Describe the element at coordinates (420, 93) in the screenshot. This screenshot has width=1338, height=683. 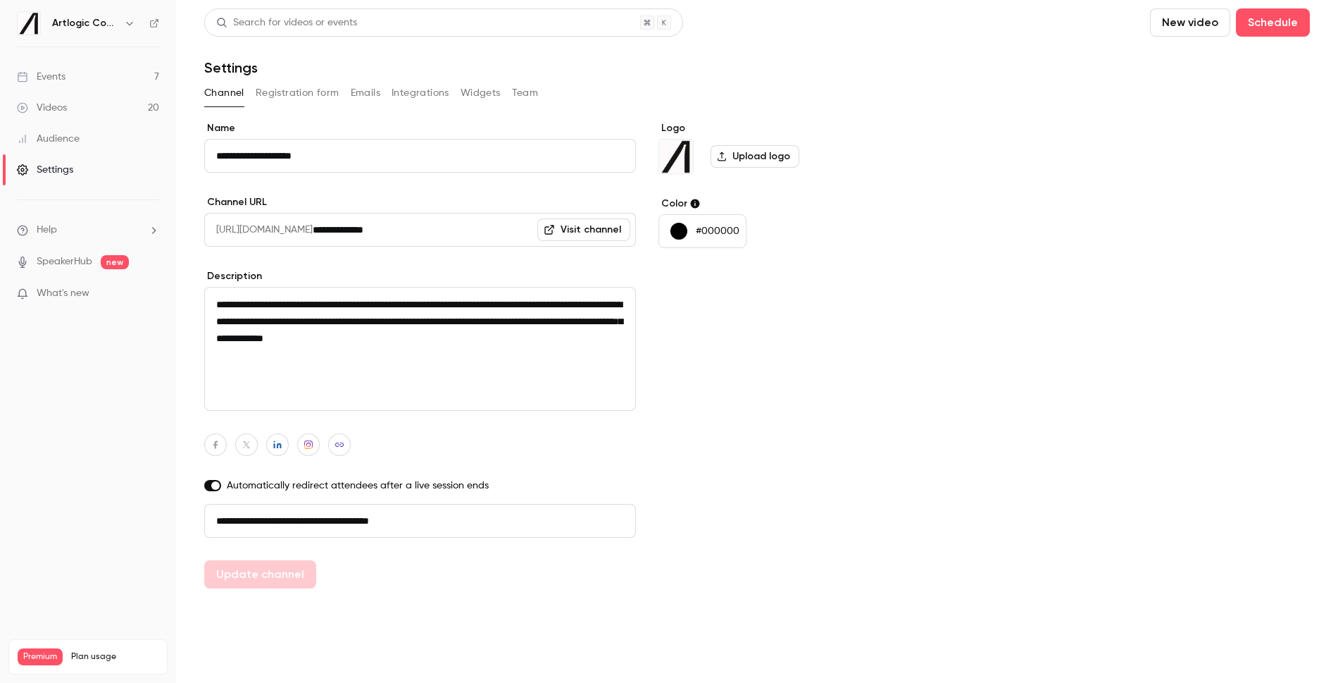
I see `button: Integrations` at that location.